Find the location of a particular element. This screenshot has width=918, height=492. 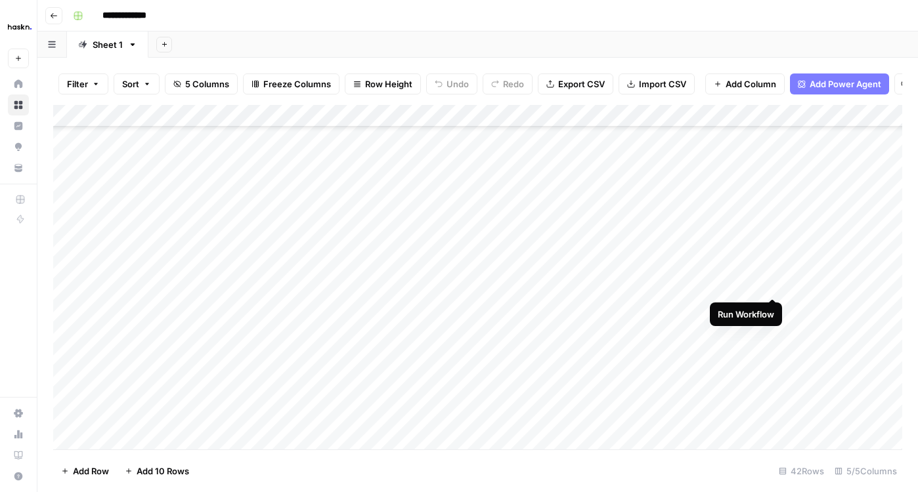

button: Help + Support is located at coordinates (18, 477).